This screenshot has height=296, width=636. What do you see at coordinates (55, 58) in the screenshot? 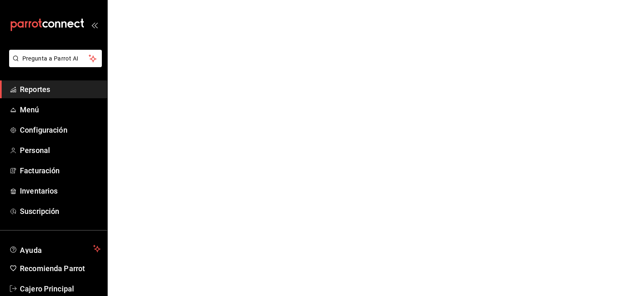
I see `button: Pregunta a Parrot AI` at bounding box center [55, 58].